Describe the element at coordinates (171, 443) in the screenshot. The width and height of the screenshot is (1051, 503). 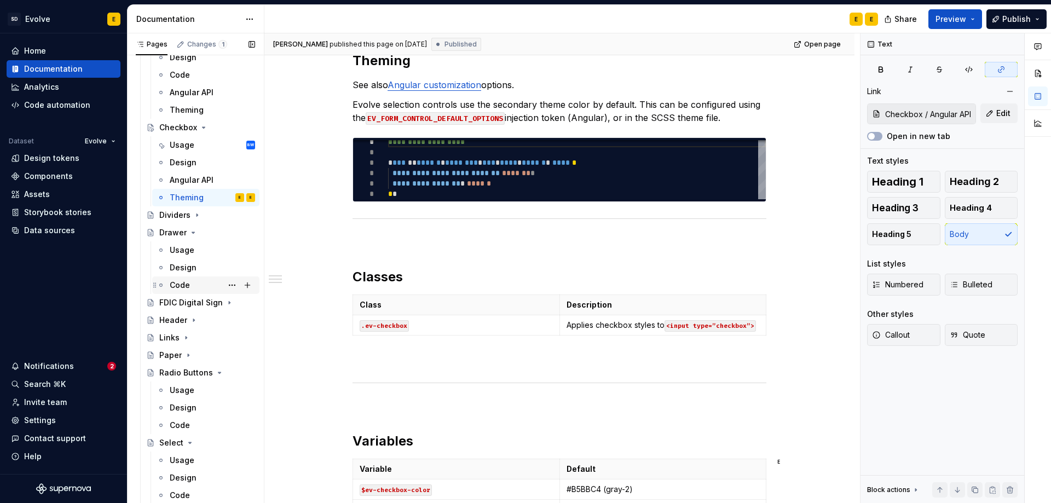
I see `div: Select` at that location.